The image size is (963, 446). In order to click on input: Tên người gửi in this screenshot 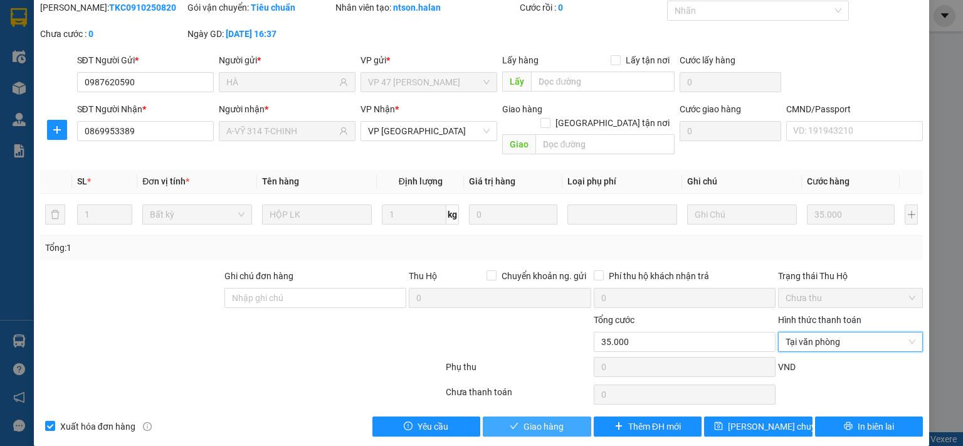, I will do `click(281, 82)`.